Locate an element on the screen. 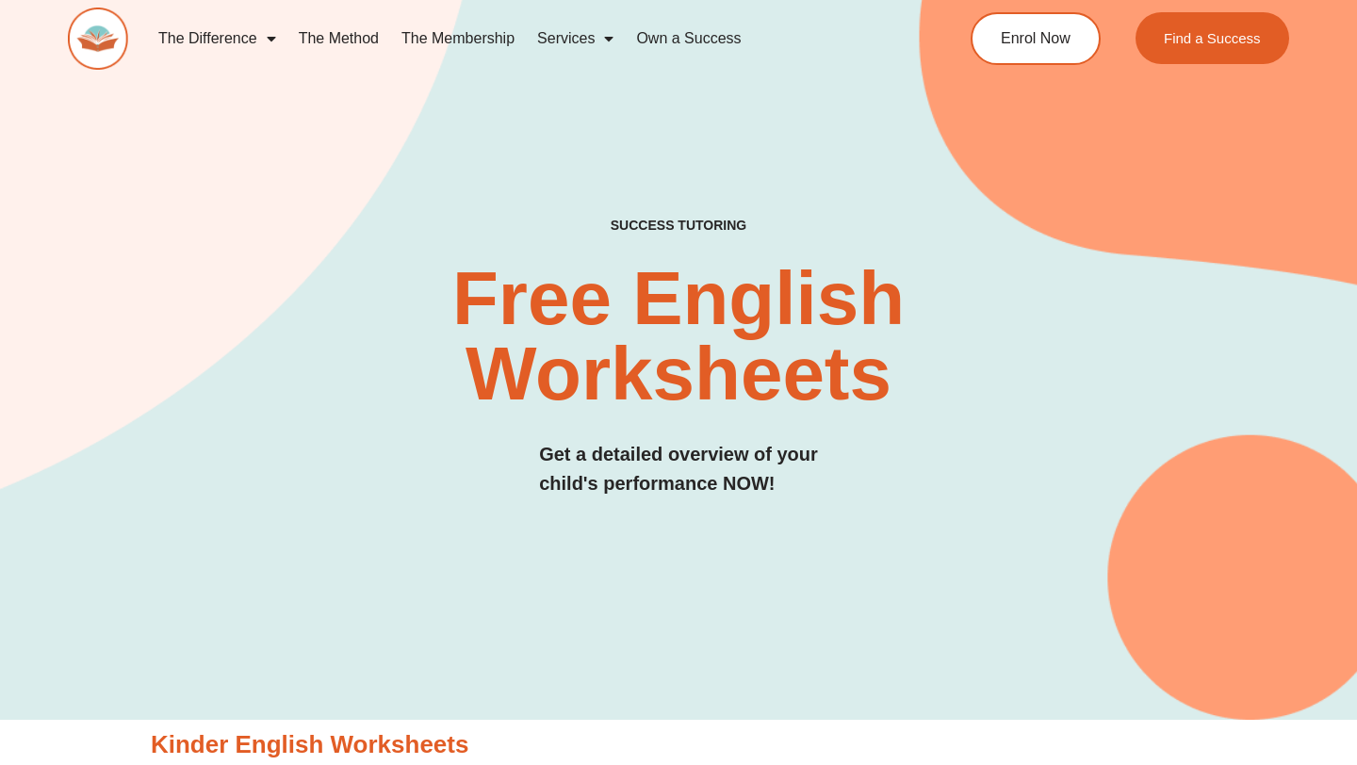 This screenshot has width=1357, height=765. h3: Kinder English Worksheets is located at coordinates (679, 746).